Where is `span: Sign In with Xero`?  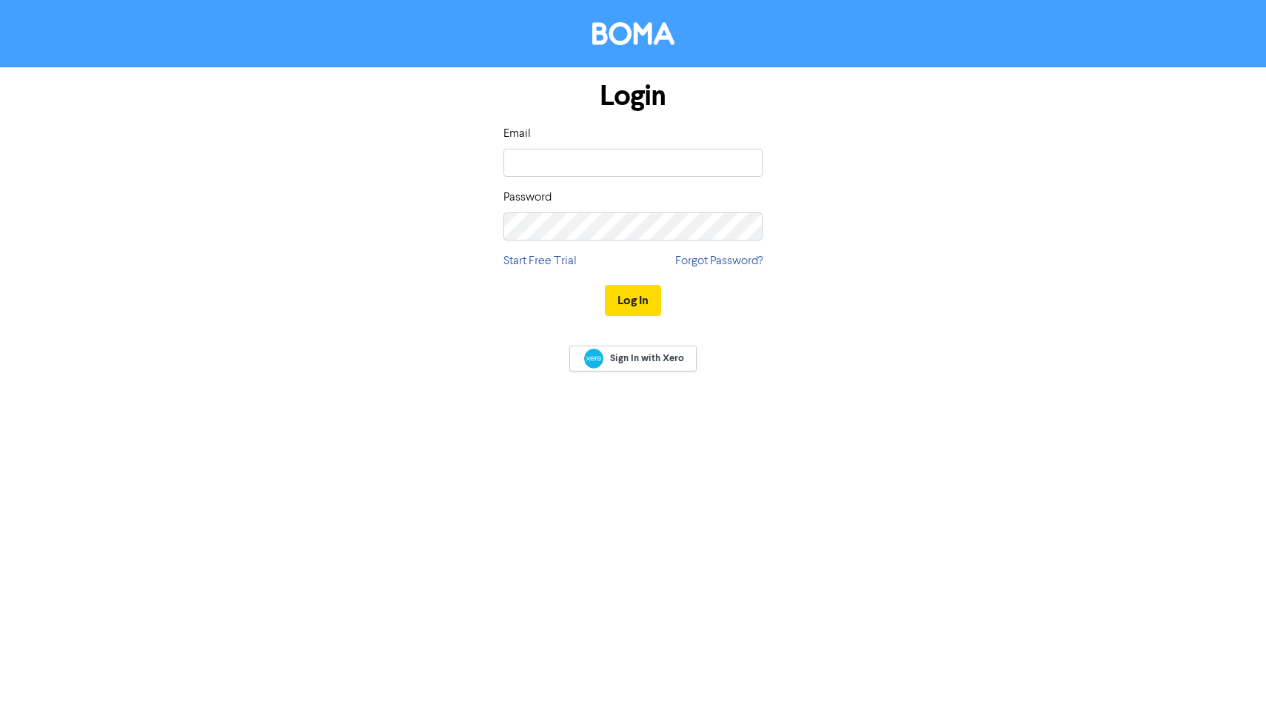 span: Sign In with Xero is located at coordinates (647, 358).